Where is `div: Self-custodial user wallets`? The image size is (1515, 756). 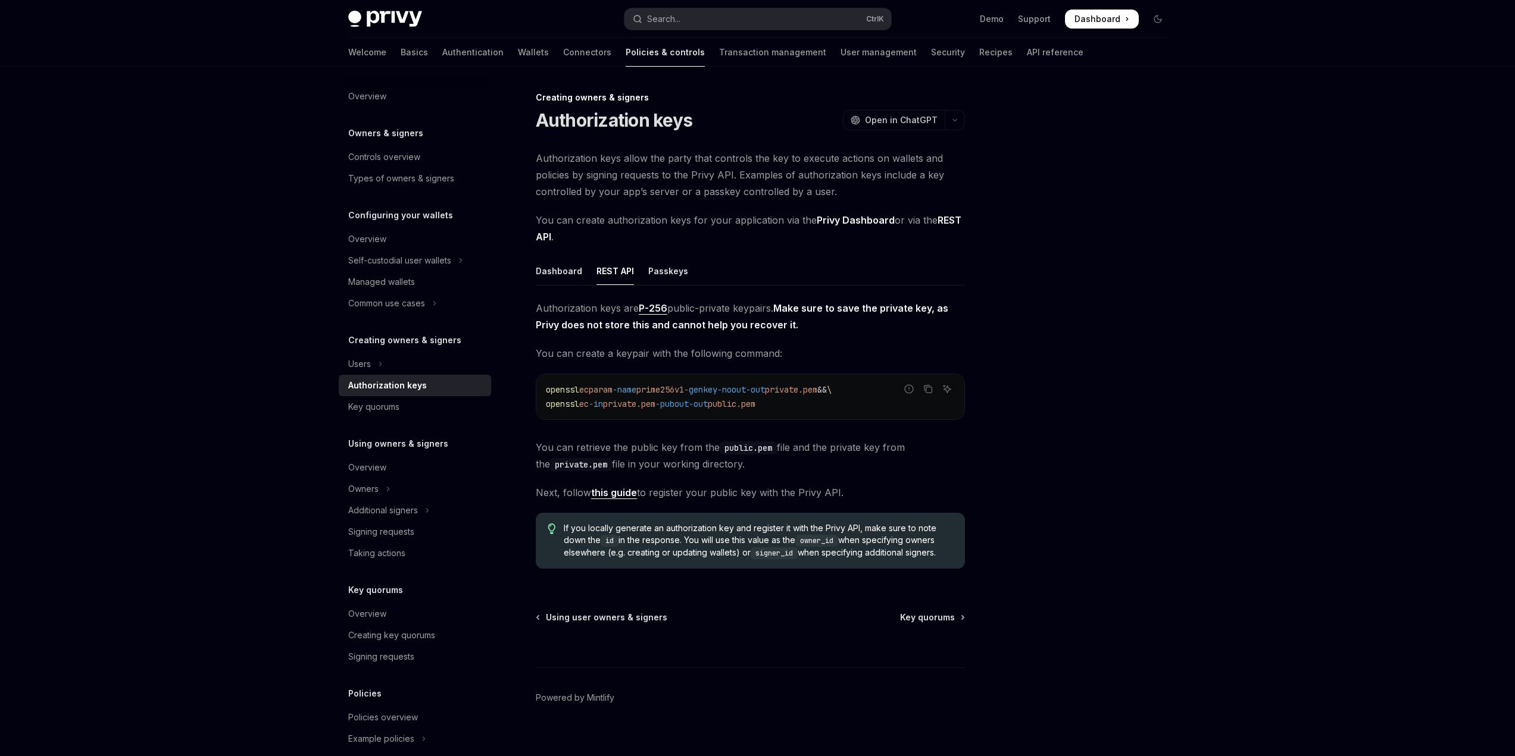
div: Self-custodial user wallets is located at coordinates (399, 261).